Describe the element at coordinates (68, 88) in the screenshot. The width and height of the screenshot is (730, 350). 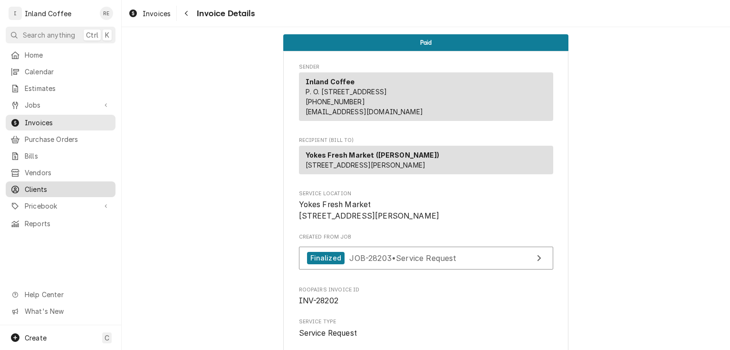
I see `span: Estimates` at that location.